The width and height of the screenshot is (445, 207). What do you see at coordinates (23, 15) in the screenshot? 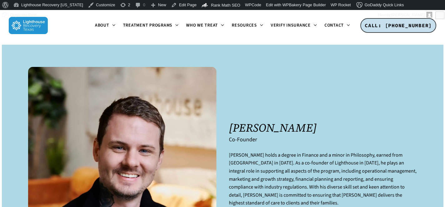
I see `span: Duplicate Post` at bounding box center [23, 15].